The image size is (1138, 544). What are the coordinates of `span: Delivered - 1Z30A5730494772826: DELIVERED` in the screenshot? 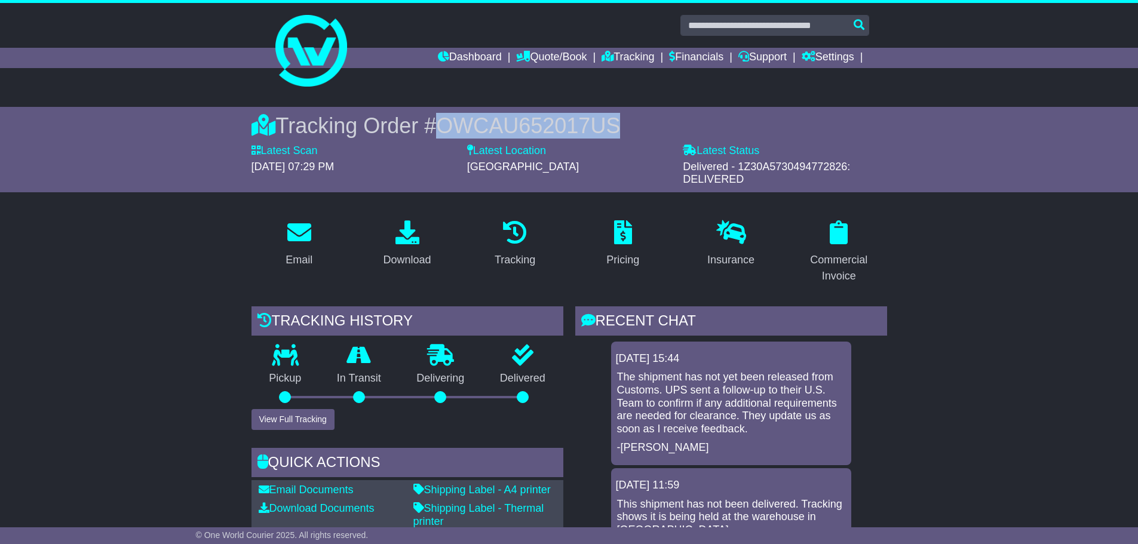 It's located at (767, 173).